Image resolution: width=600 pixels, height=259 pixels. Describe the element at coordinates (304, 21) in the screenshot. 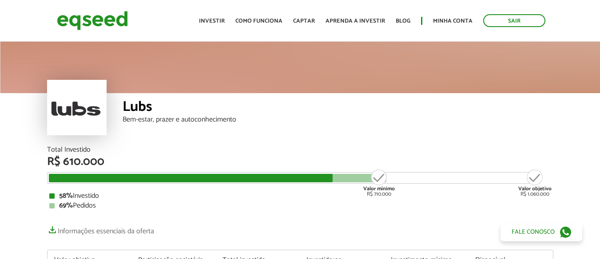

I see `a: Captar` at that location.